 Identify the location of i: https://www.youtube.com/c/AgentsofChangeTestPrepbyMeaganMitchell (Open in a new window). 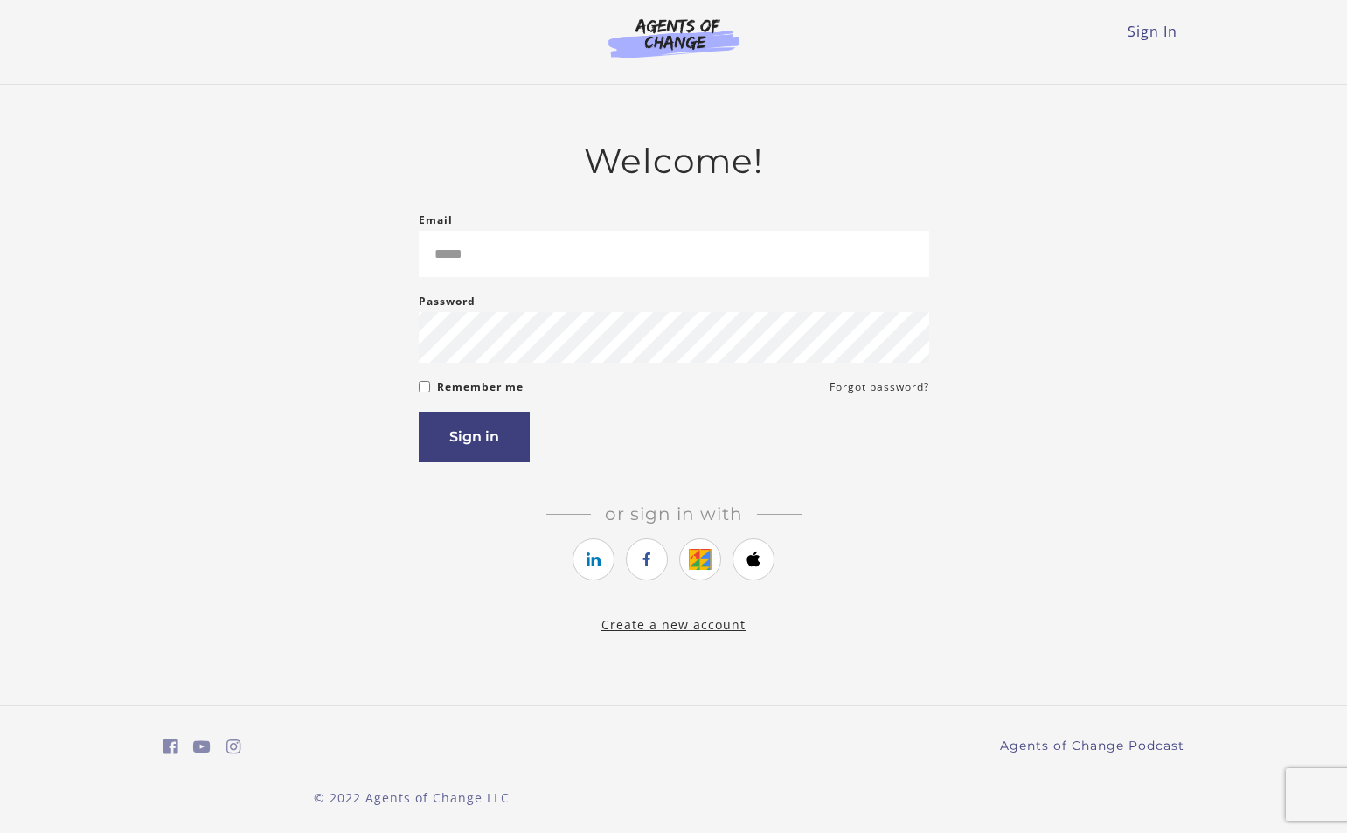
(202, 746).